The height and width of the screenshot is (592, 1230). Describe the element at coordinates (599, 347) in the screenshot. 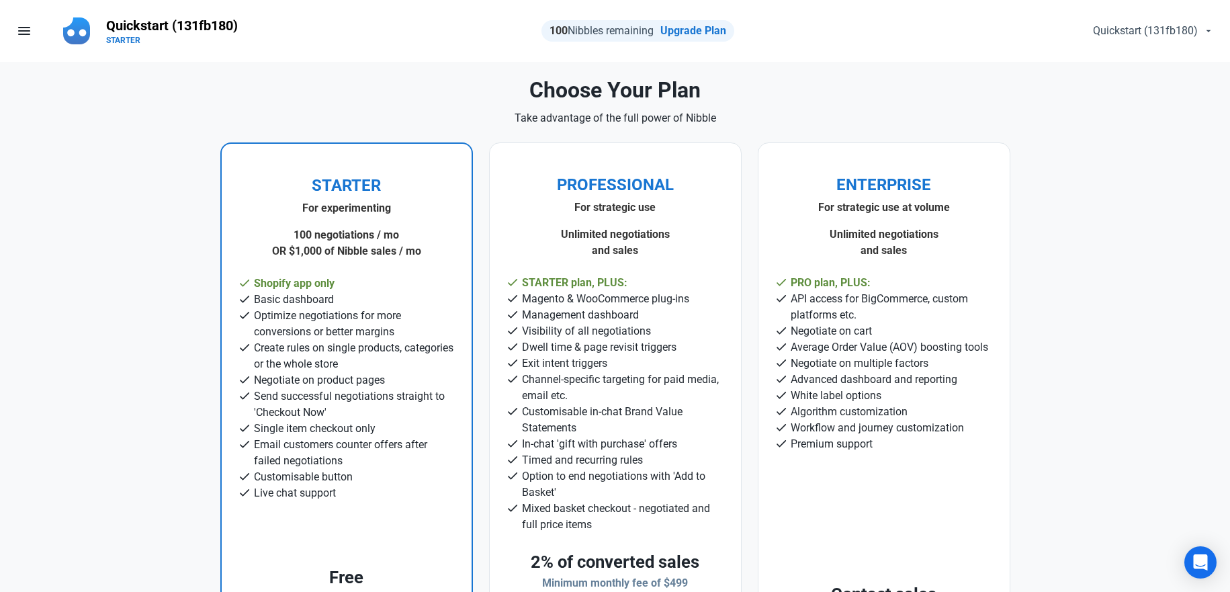

I see `span: Dwell time & page revisit triggers` at that location.